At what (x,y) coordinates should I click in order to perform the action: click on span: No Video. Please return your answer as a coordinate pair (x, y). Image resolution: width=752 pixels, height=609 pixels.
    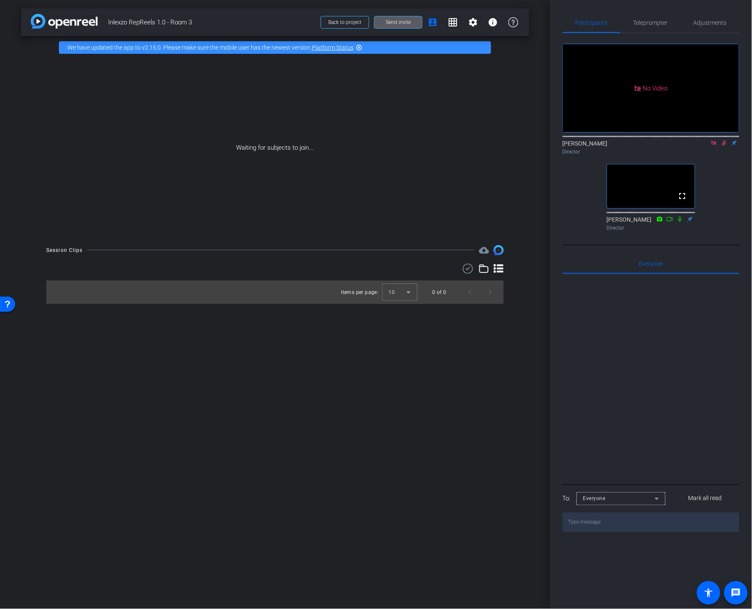
    Looking at the image, I should click on (655, 88).